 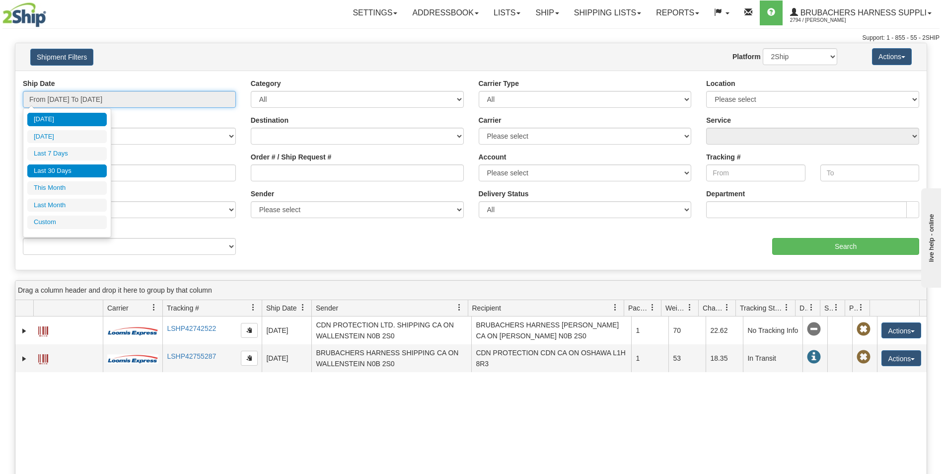 What do you see at coordinates (773, 358) in the screenshot?
I see `td: In Transit` at bounding box center [773, 358].